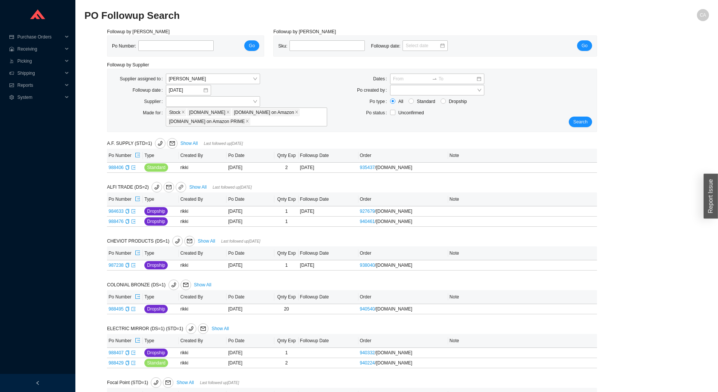 The height and width of the screenshot is (392, 718). Describe the element at coordinates (147, 187) in the screenshot. I see `span: ALFI TRADE (DS=2)` at that location.